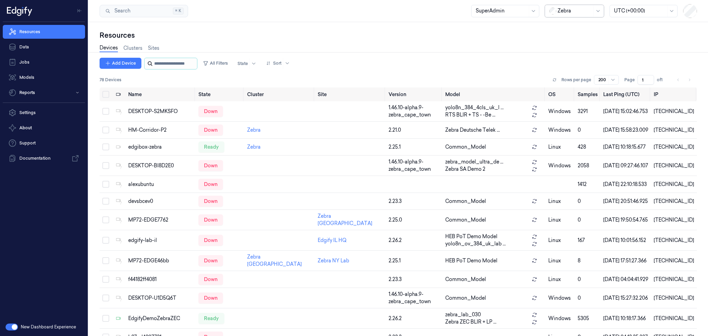 The width and height of the screenshot is (708, 336). I want to click on a: Data, so click(44, 47).